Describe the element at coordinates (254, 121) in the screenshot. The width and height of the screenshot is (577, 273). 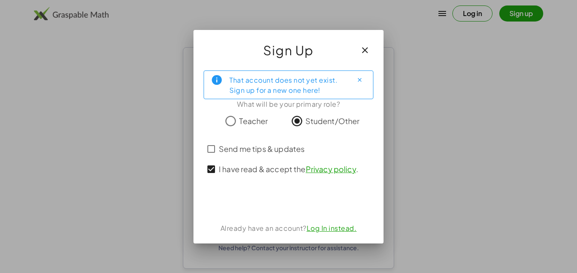
I see `span: Teacher` at that location.